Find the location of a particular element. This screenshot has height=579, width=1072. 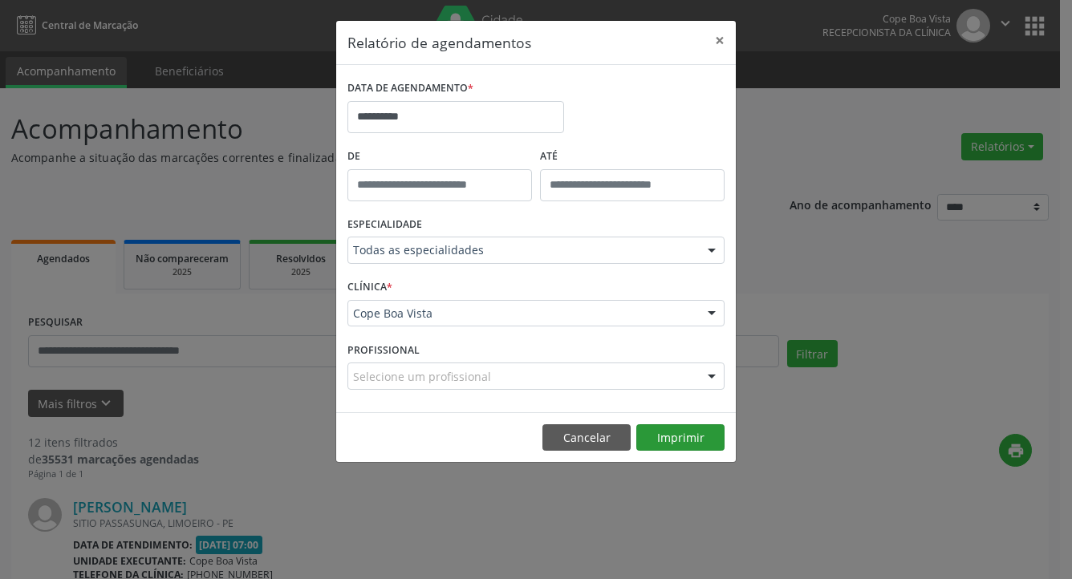

span: Cope Boa Vista is located at coordinates (522, 314).